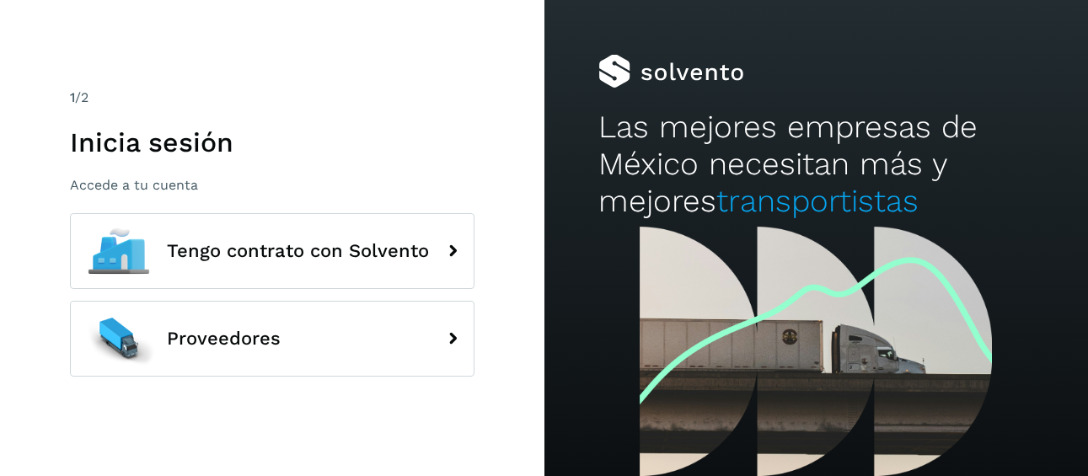 The width and height of the screenshot is (1088, 476). What do you see at coordinates (272, 339) in the screenshot?
I see `button: Proveedores` at bounding box center [272, 339].